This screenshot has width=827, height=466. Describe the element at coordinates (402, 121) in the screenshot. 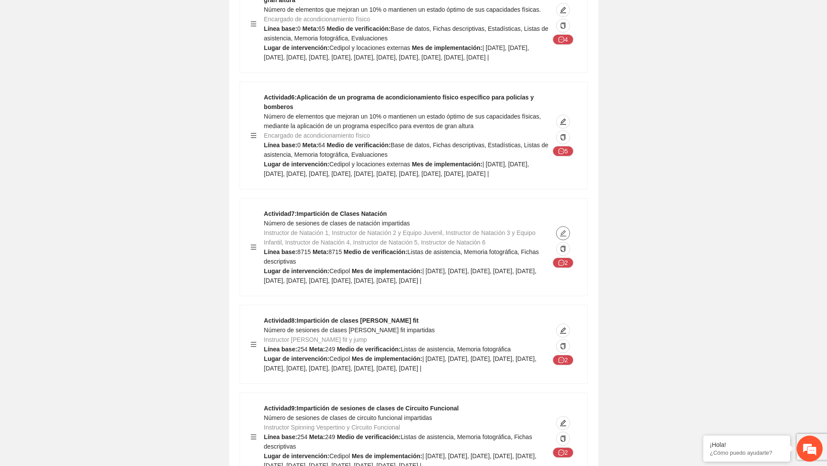

I see `span: Número de elementos que mejoran un 10% o mantienen un estado óptimo de sus capacidades físicas, m...` at that location.